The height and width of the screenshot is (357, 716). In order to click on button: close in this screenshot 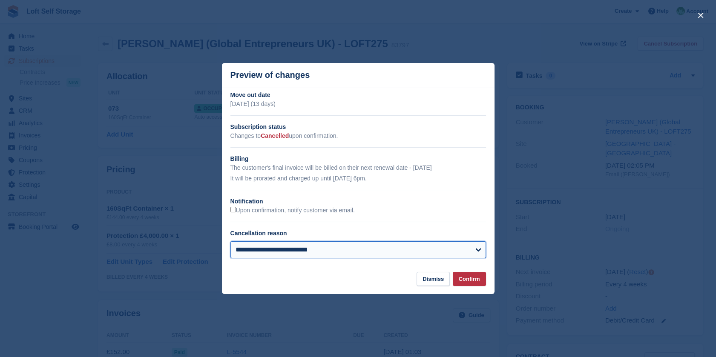, I will do `click(701, 15)`.